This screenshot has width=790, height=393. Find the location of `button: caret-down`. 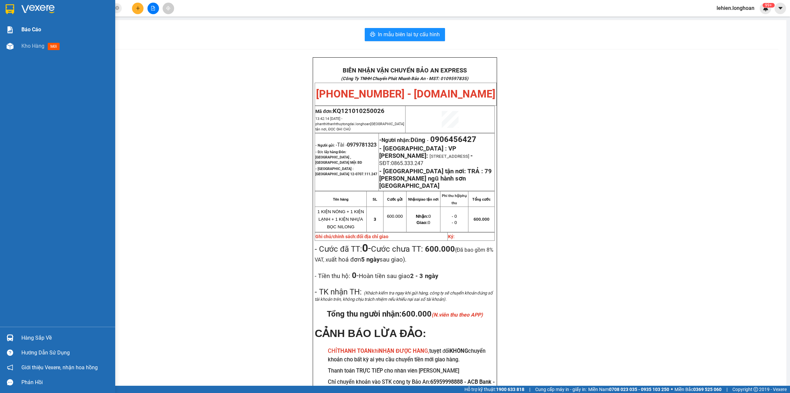

button: caret-down is located at coordinates (780, 8).